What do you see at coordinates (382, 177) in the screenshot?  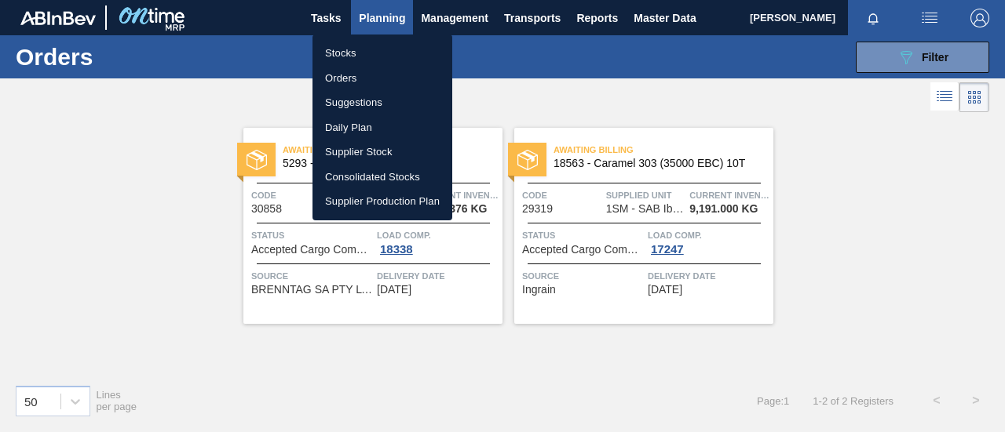 I see `a: Consolidated Stocks` at bounding box center [382, 177].